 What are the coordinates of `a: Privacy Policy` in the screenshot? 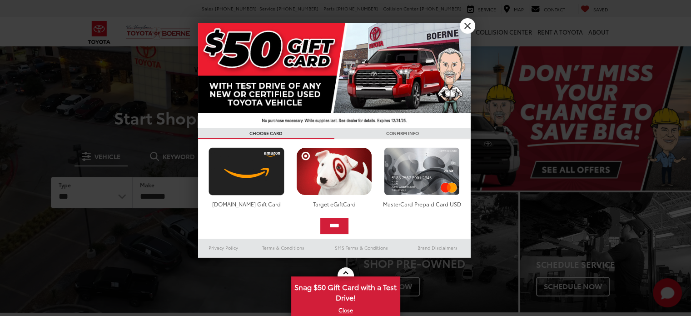 It's located at (223, 247).